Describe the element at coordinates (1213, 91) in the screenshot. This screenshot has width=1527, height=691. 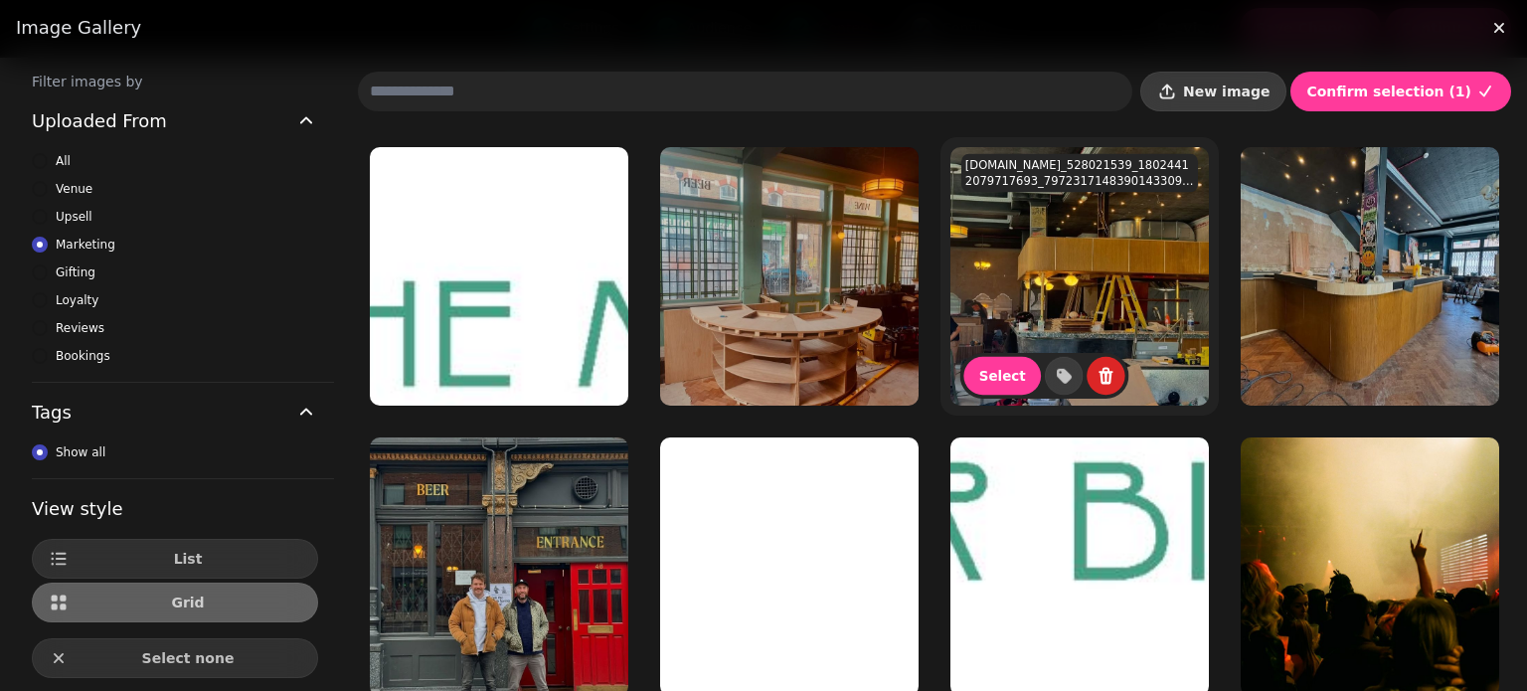
I see `button: New image` at that location.